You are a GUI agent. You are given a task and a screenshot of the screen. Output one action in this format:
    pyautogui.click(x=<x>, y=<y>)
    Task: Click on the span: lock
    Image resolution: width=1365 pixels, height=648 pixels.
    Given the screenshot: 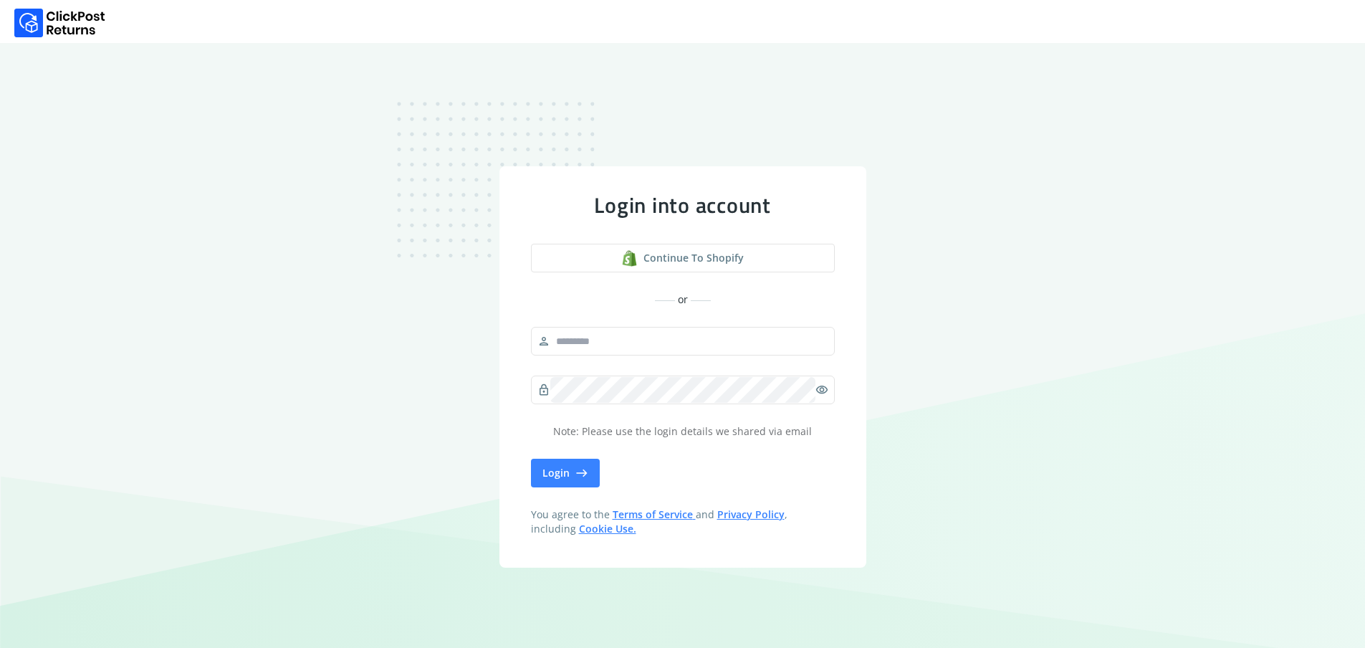 What is the action you would take?
    pyautogui.click(x=544, y=390)
    